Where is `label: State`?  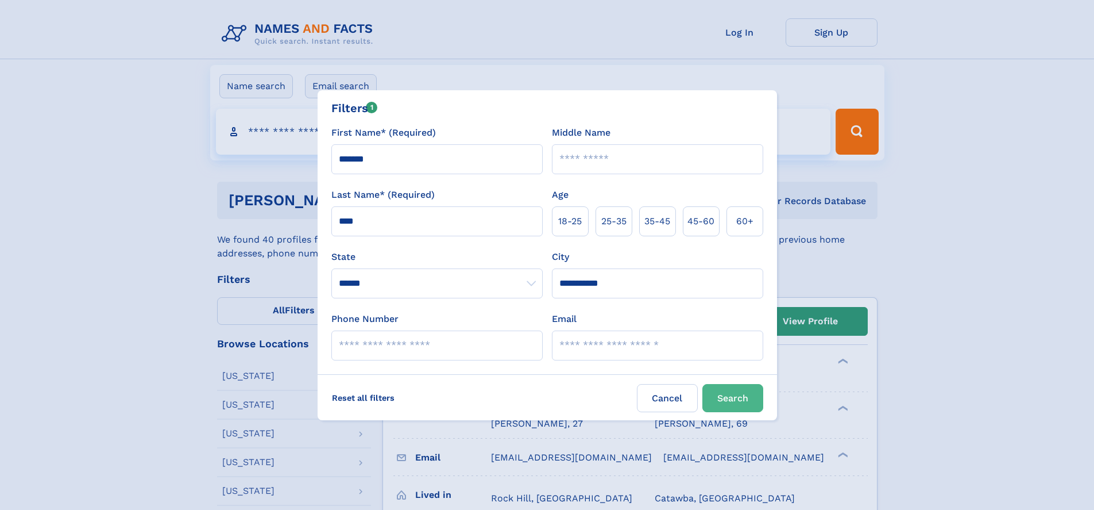
label: State is located at coordinates (437, 257).